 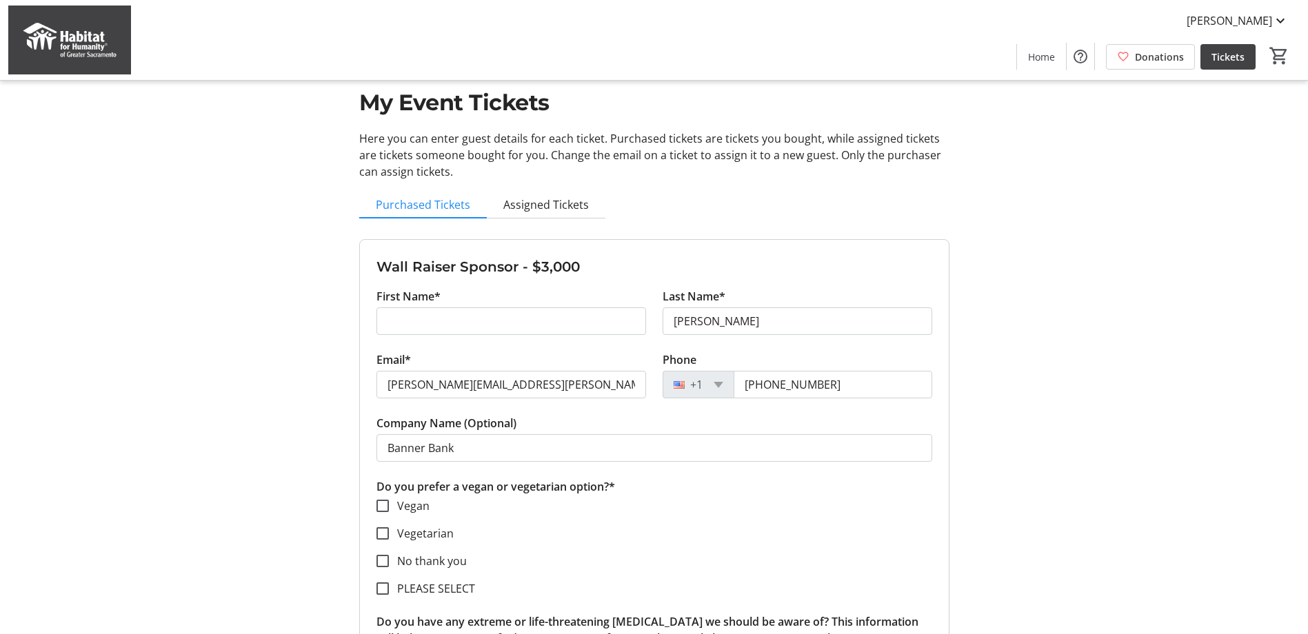 I want to click on label: Vegan, so click(x=409, y=506).